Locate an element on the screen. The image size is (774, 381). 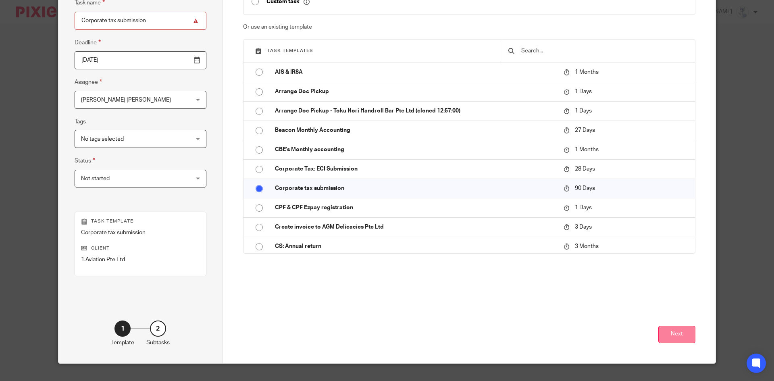
span: Task templates is located at coordinates (290, 50).